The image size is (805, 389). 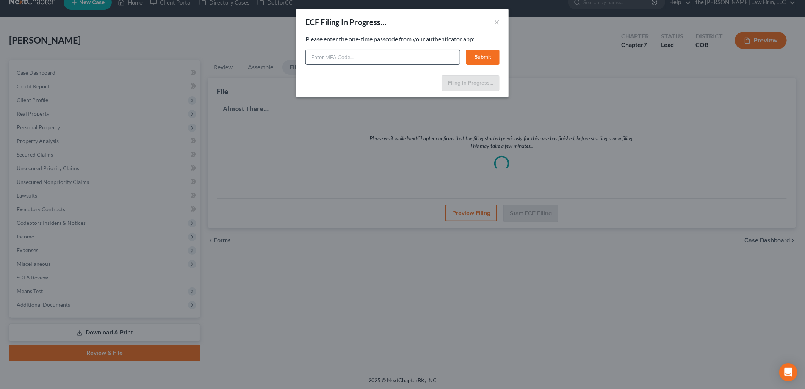 What do you see at coordinates (788, 372) in the screenshot?
I see `div: Open Intercom Messenger` at bounding box center [788, 372].